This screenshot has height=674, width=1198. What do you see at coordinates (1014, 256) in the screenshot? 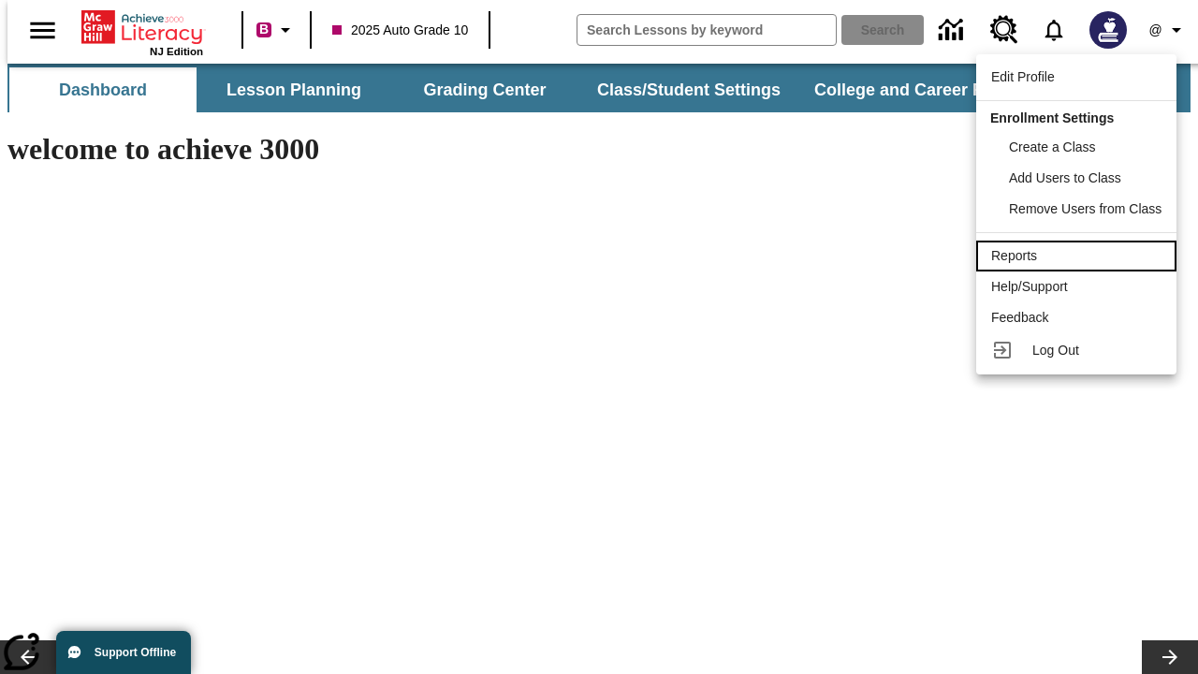
I see `span: Reports` at bounding box center [1014, 256].